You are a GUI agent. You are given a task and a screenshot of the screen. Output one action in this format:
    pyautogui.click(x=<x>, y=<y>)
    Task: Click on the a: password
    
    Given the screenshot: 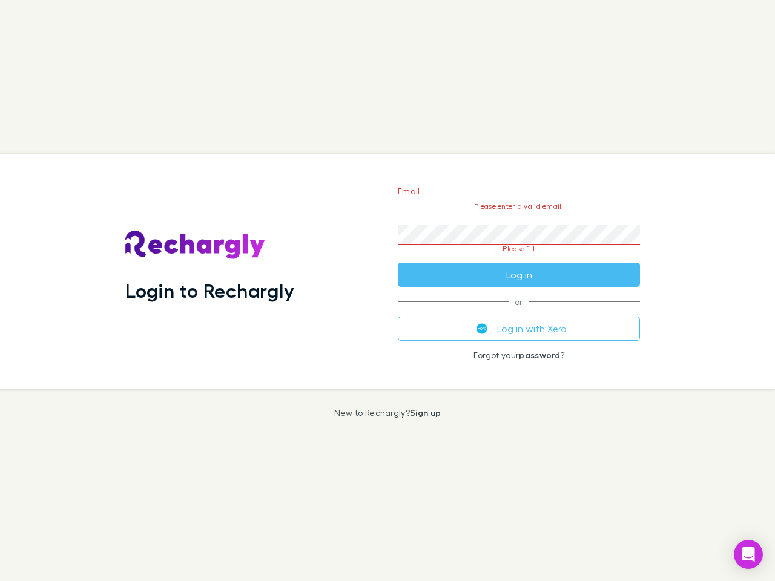 What is the action you would take?
    pyautogui.click(x=540, y=355)
    